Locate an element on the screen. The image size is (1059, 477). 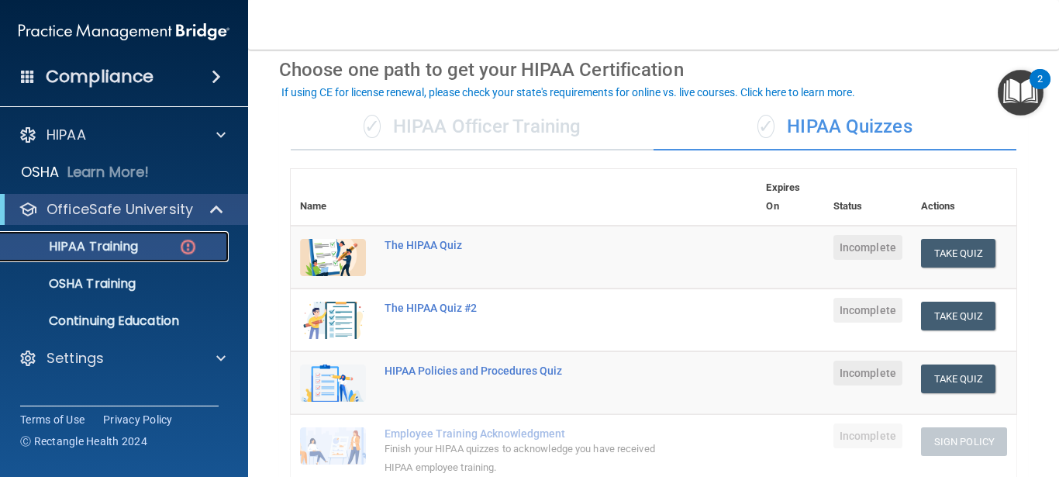
p: HIPAA is located at coordinates (66, 135).